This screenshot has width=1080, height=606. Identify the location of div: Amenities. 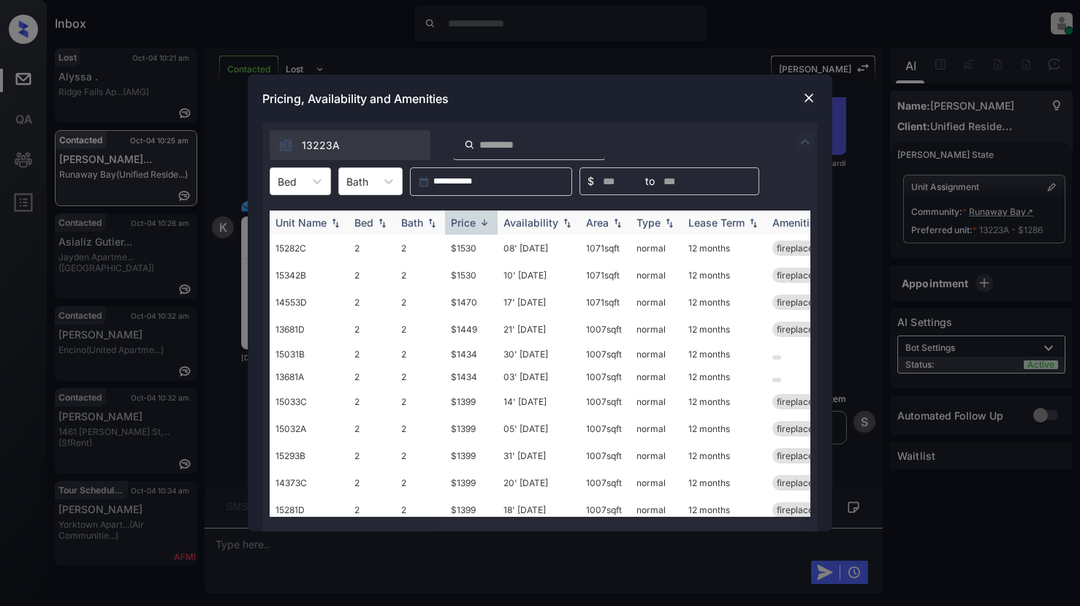
(796, 222).